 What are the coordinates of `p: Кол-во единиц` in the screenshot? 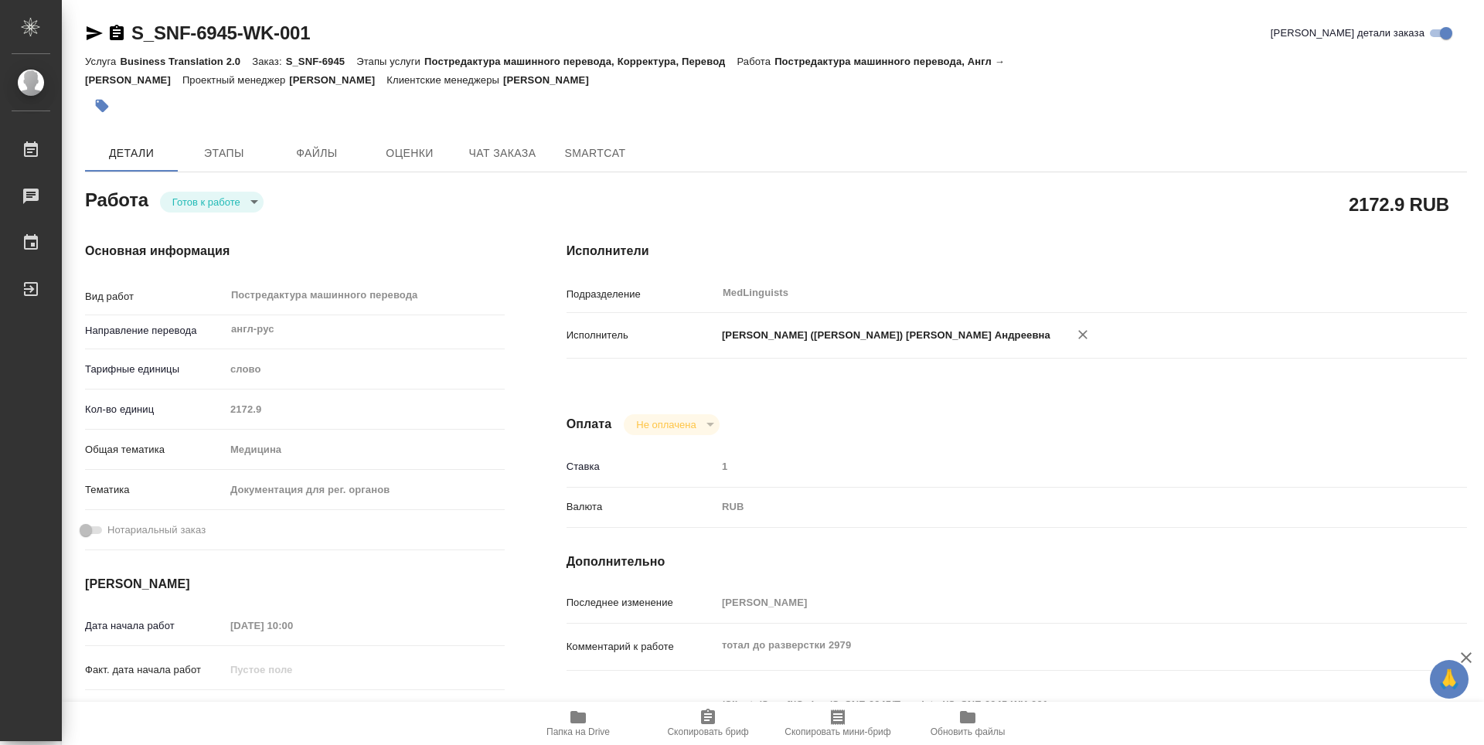 It's located at (155, 410).